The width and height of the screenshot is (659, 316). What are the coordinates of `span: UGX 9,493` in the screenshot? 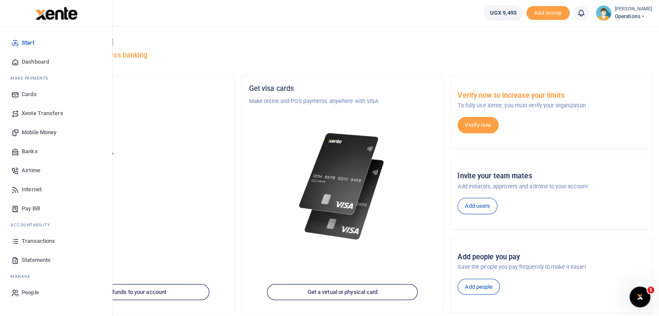 It's located at (503, 13).